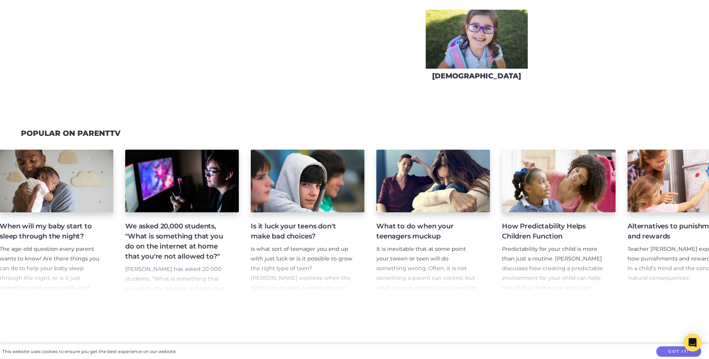  I want to click on h3: Popular on ParentTV, so click(71, 133).